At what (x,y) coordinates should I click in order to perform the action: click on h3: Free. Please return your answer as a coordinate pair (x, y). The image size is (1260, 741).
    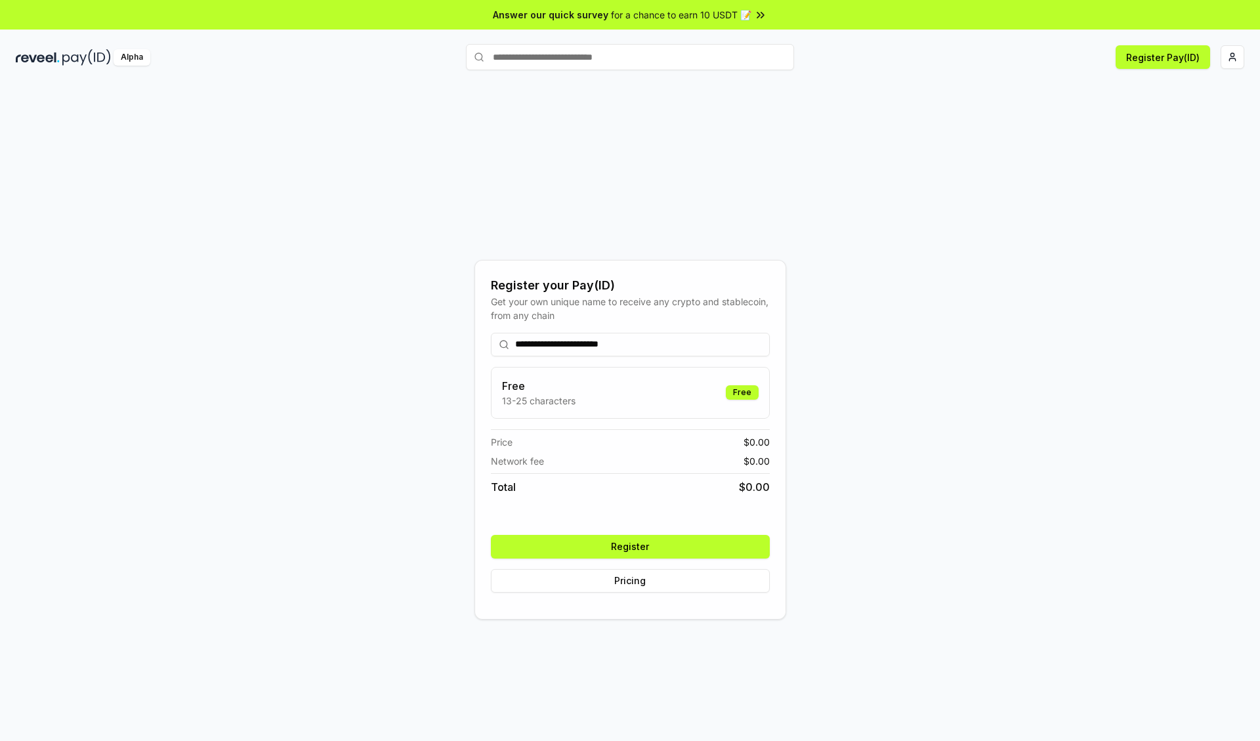
    Looking at the image, I should click on (539, 386).